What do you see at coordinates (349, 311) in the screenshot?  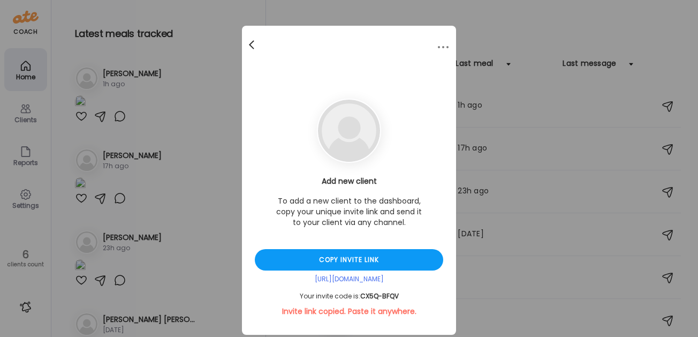 I see `div: Invite link copied. Paste it anywhere.` at bounding box center [349, 311].